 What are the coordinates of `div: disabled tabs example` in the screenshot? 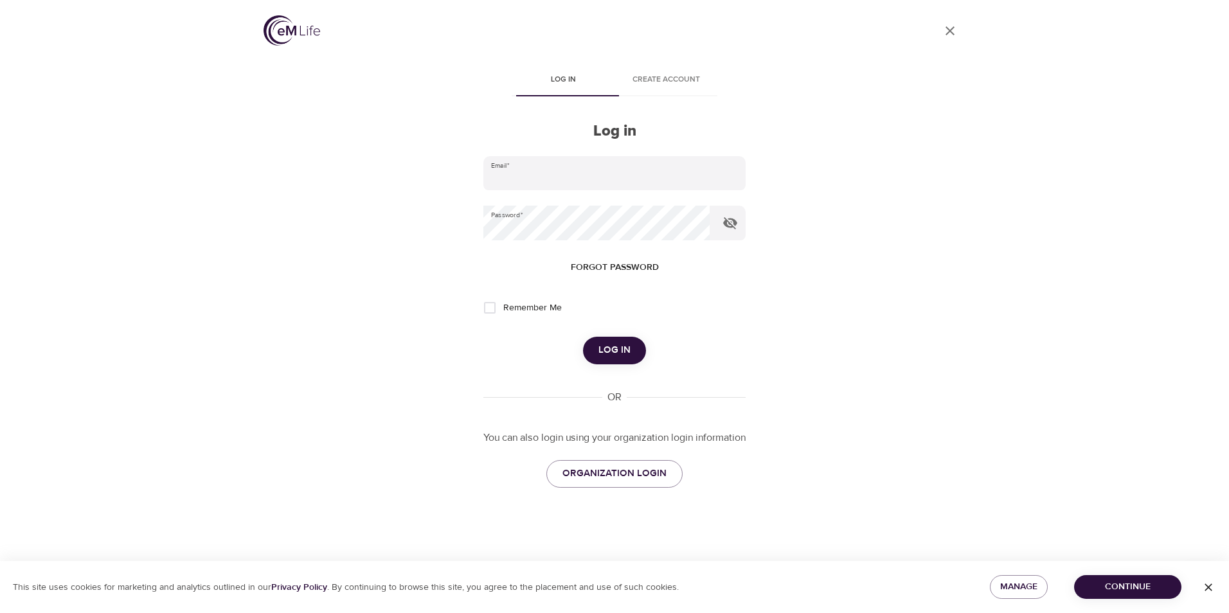 It's located at (615, 81).